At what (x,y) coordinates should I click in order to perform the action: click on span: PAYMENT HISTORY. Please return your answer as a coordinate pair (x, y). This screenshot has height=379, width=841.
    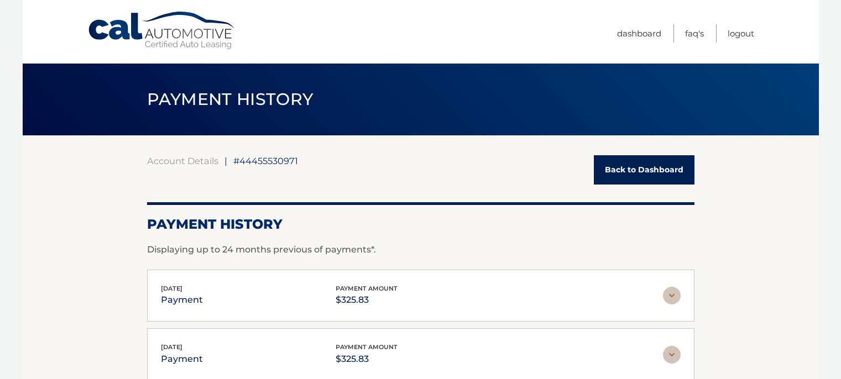
    Looking at the image, I should click on (230, 99).